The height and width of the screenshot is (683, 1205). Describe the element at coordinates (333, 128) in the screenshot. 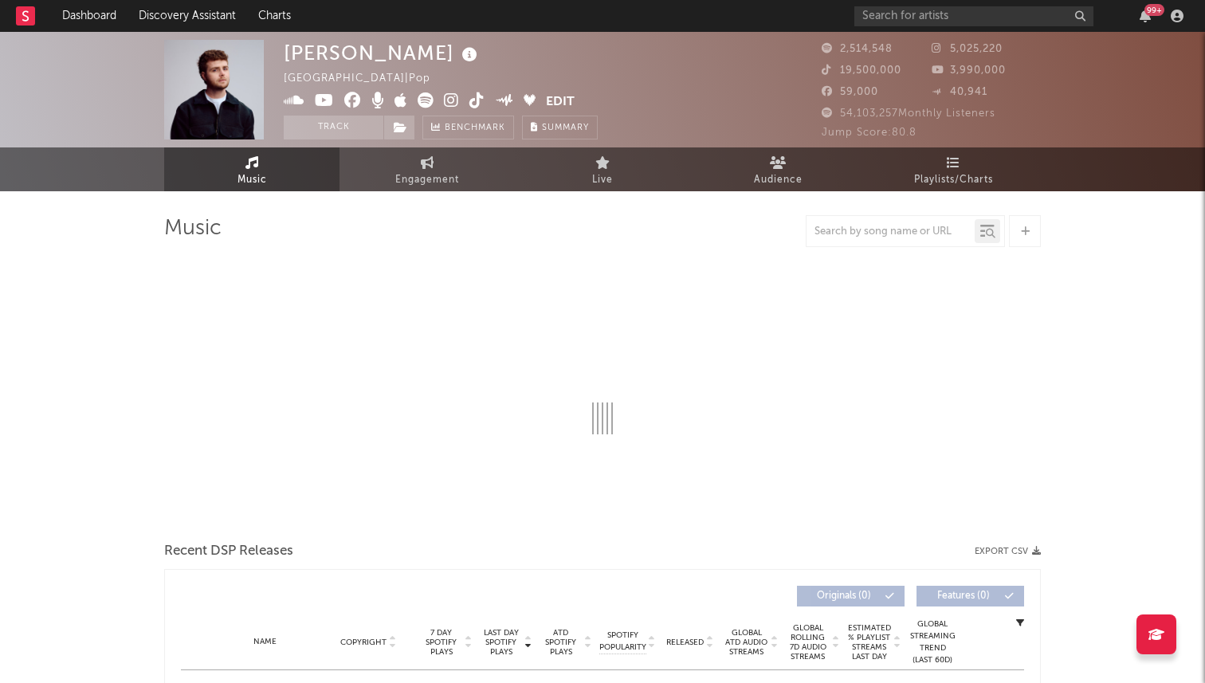

I see `button: Track` at that location.